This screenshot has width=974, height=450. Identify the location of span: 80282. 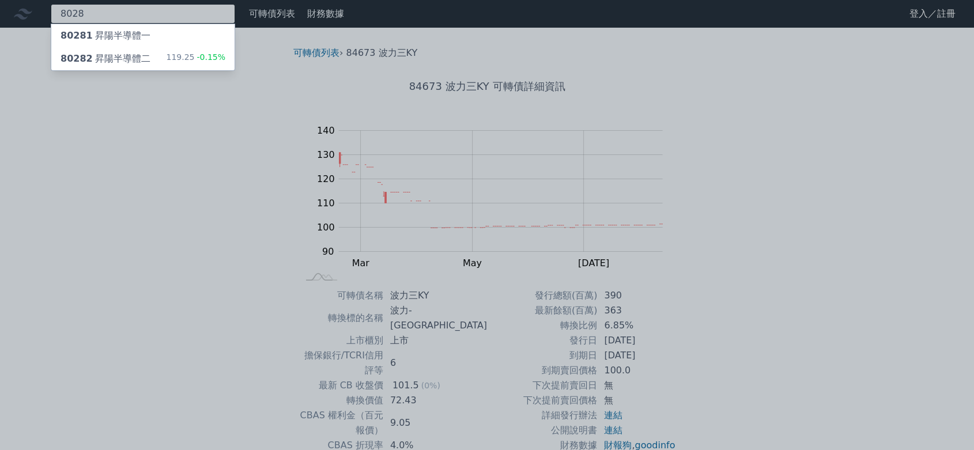
(77, 58).